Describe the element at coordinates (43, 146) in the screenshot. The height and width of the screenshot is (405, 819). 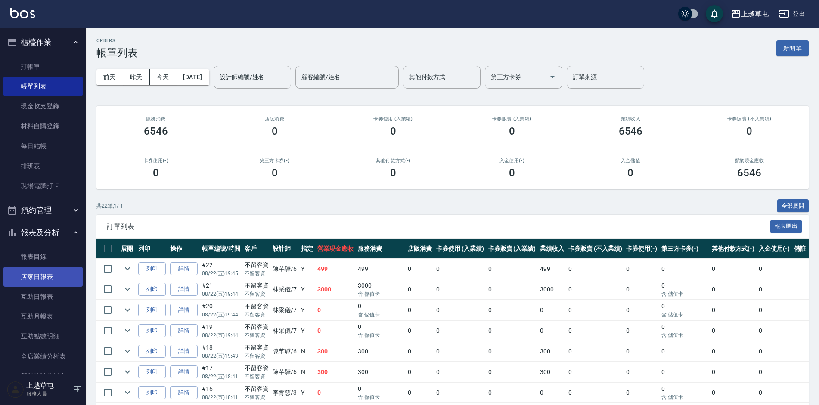
I see `a: 每日結帳` at that location.